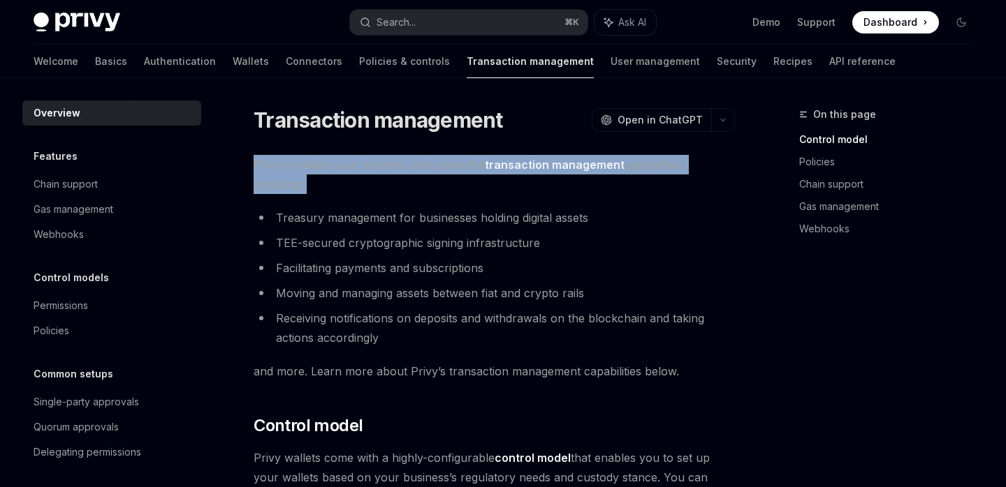  I want to click on a: Recipes, so click(793, 61).